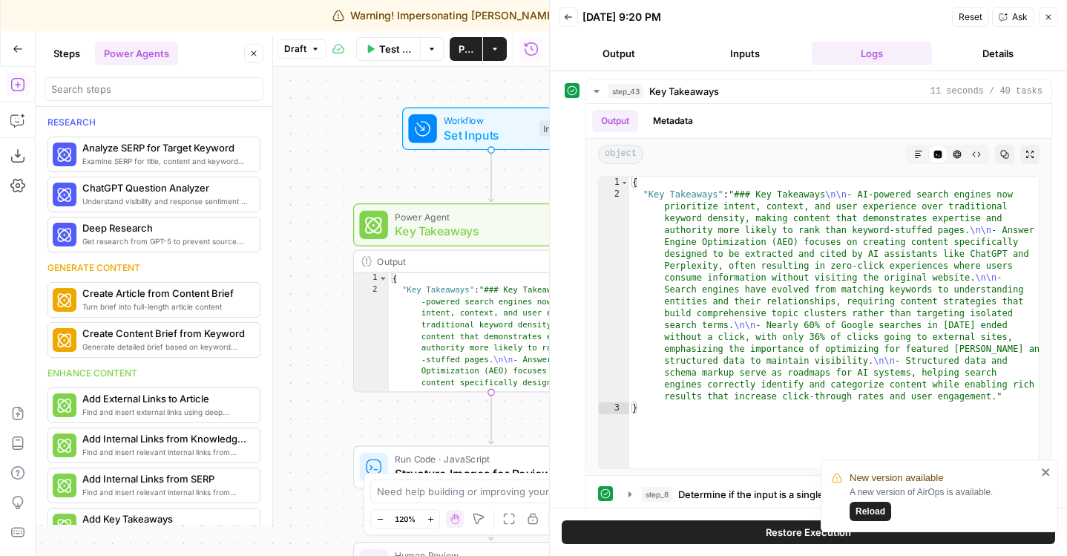 The height and width of the screenshot is (556, 1067). What do you see at coordinates (490, 176) in the screenshot?
I see `g: Edge from start to step_43` at bounding box center [490, 176].